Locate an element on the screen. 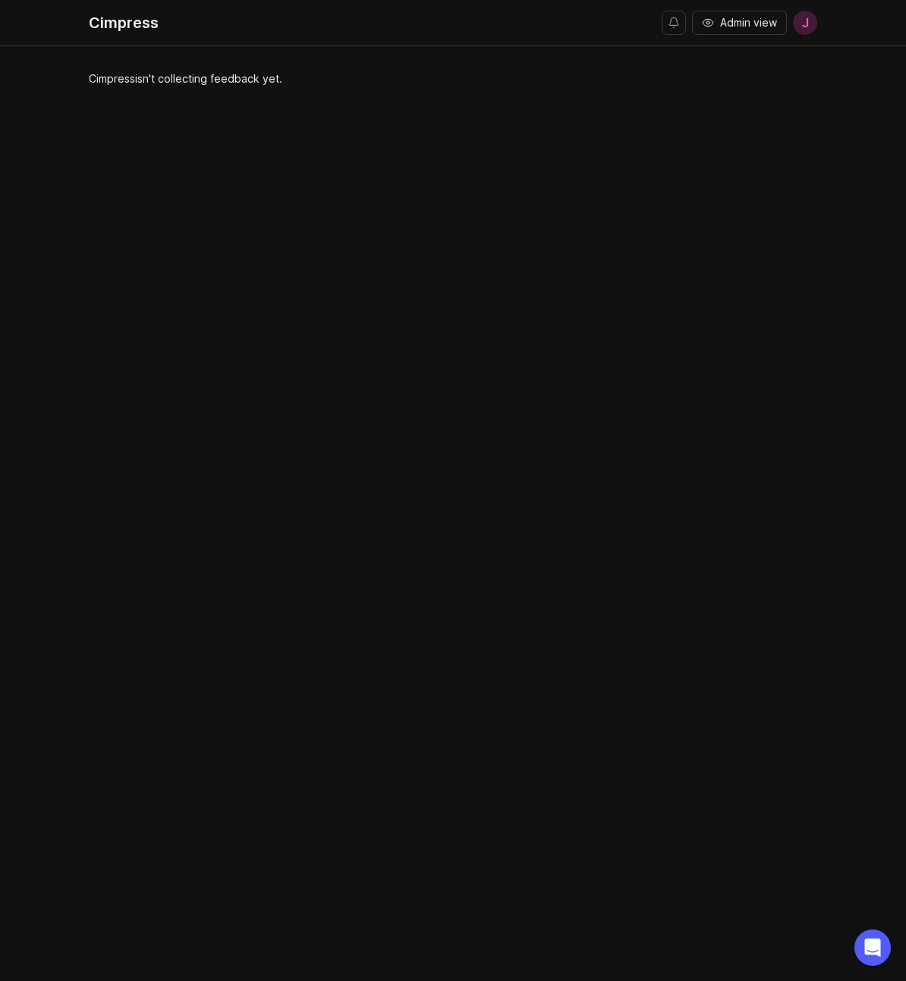 The height and width of the screenshot is (981, 906). div: Cimpress isn't collecting feedback yet. is located at coordinates (453, 522).